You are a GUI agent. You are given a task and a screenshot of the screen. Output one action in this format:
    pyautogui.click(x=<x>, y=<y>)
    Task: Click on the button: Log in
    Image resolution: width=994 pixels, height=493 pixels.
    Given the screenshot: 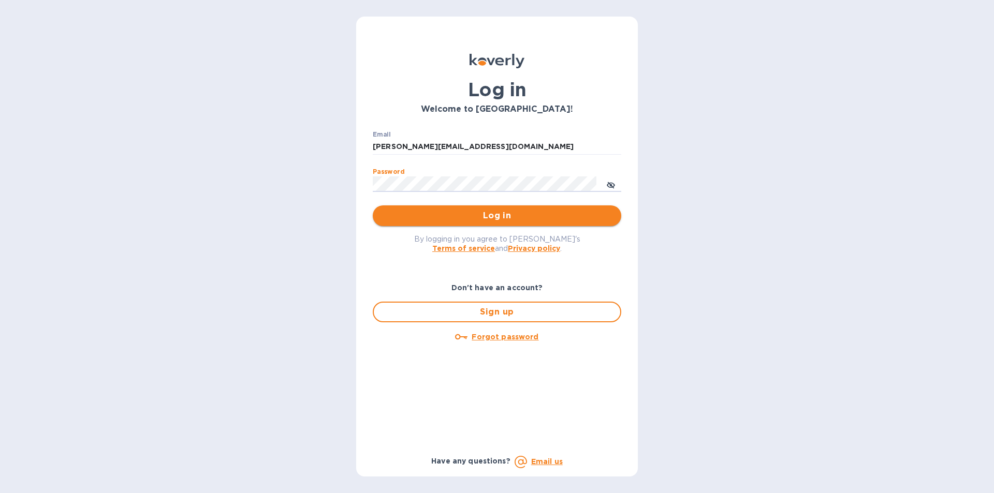 What is the action you would take?
    pyautogui.click(x=497, y=216)
    